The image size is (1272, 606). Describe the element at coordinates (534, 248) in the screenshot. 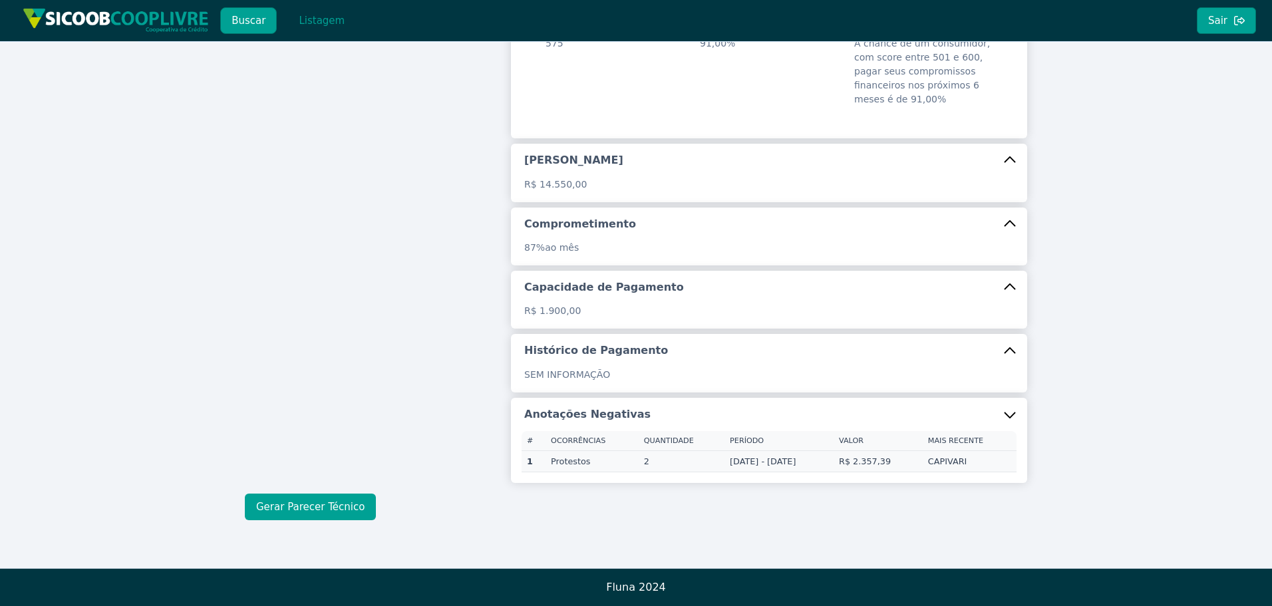

I see `span: 87%` at that location.